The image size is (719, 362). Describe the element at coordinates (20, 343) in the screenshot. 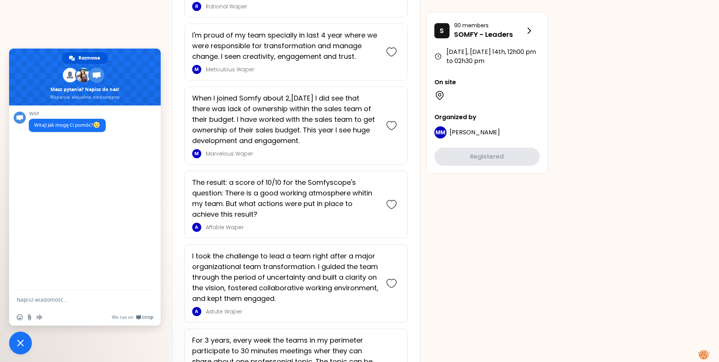

I see `div: Zamknij czat` at that location.